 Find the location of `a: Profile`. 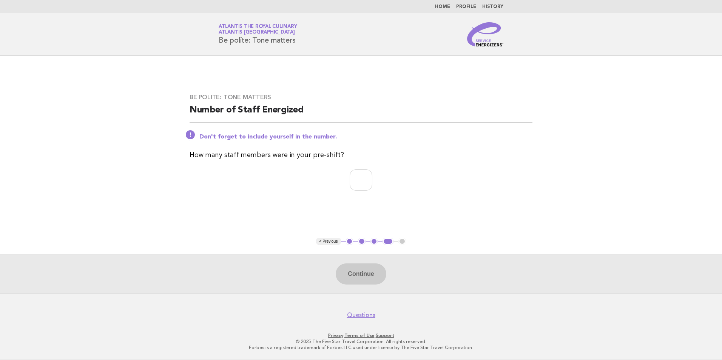

a: Profile is located at coordinates (466, 7).